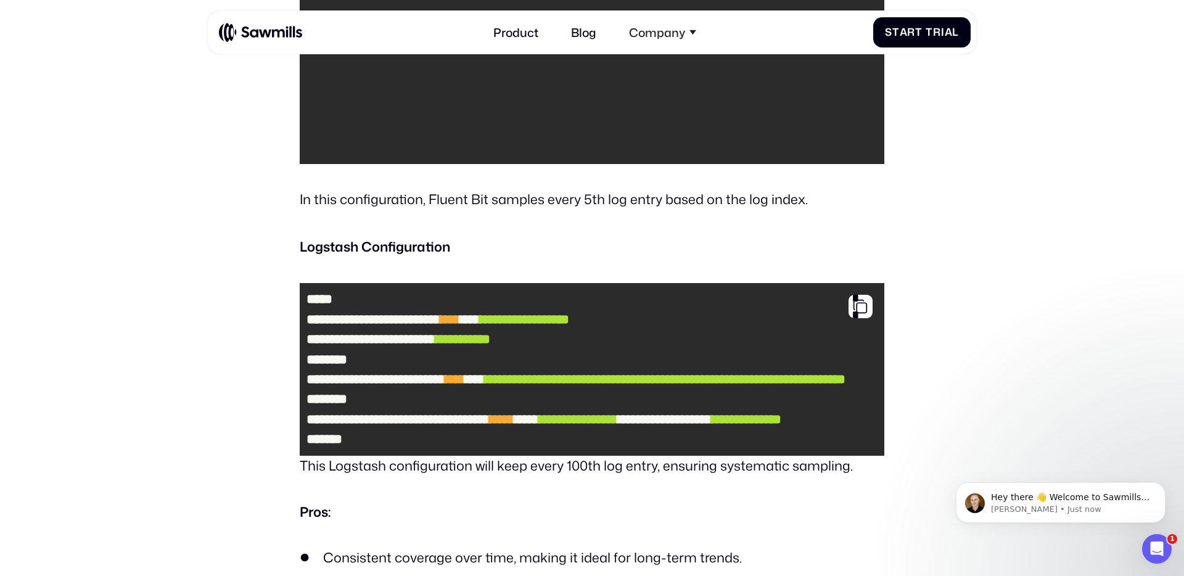 The image size is (1184, 576). I want to click on span: S, so click(889, 32).